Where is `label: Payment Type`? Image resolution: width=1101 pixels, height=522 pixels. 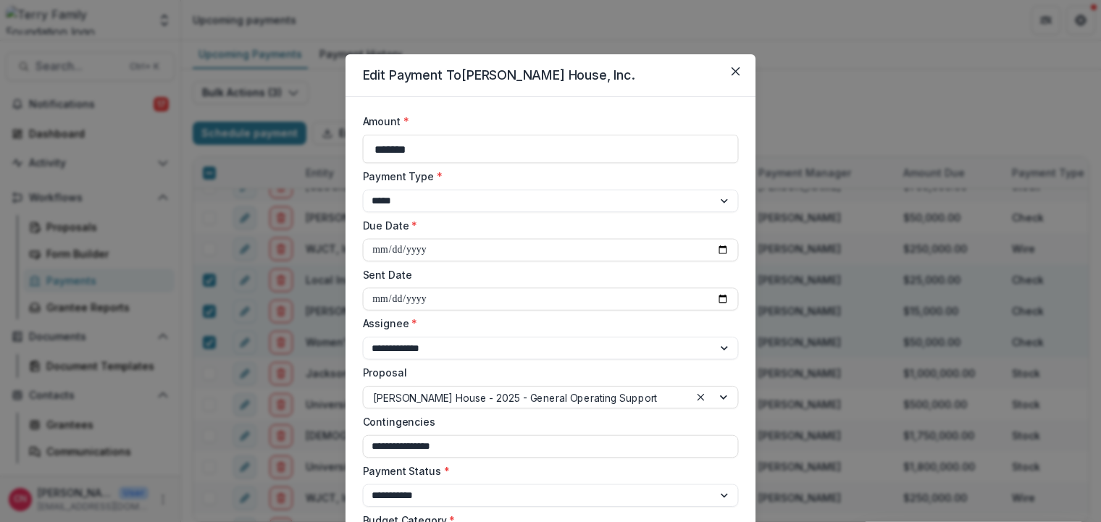 label: Payment Type is located at coordinates (546, 176).